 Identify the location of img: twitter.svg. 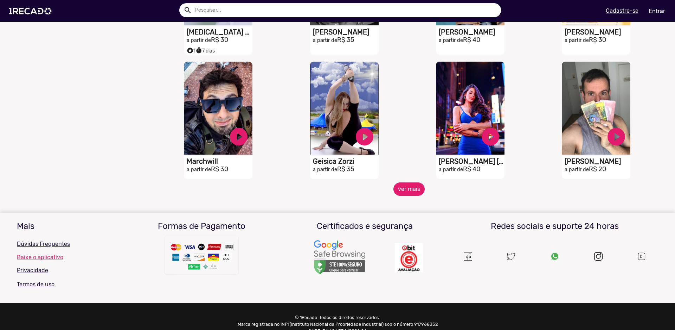
(511, 256).